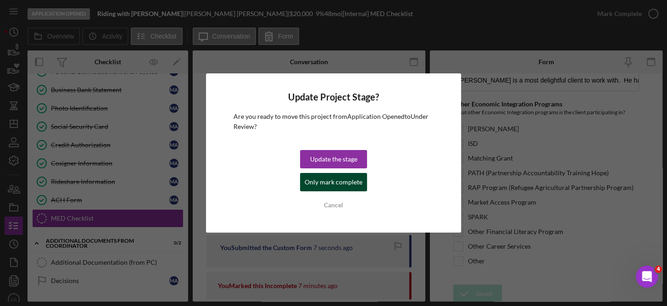  I want to click on div: Cancel, so click(333, 205).